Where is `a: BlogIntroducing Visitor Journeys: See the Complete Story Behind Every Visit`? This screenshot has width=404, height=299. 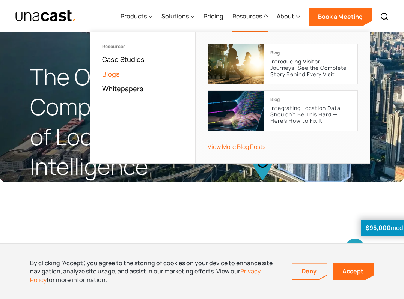 a: BlogIntroducing Visitor Journeys: See the Complete Story Behind Every Visit is located at coordinates (282, 64).